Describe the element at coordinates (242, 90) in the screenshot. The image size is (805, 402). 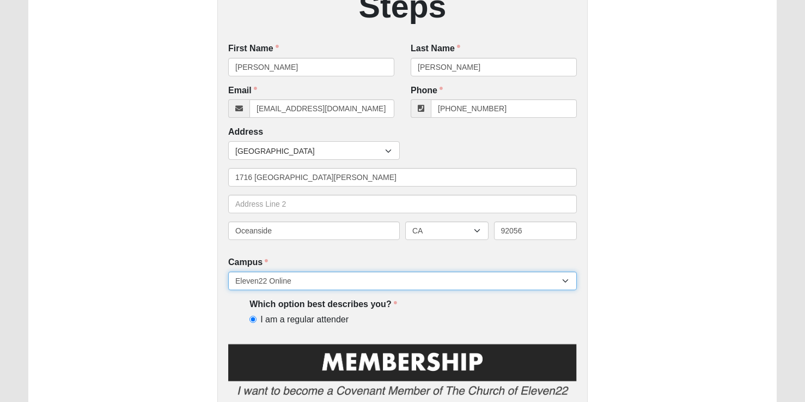
I see `label: Email` at that location.